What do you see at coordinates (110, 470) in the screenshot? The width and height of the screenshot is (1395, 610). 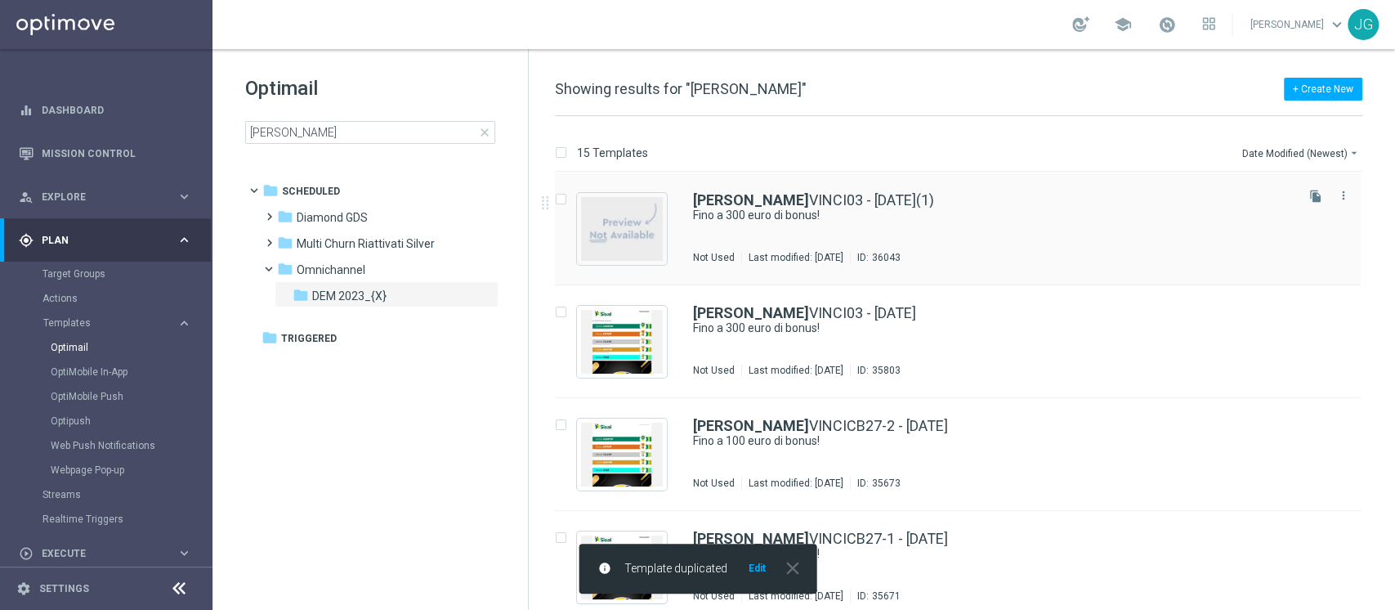 I see `a: Webpage Pop-up` at bounding box center [110, 470].